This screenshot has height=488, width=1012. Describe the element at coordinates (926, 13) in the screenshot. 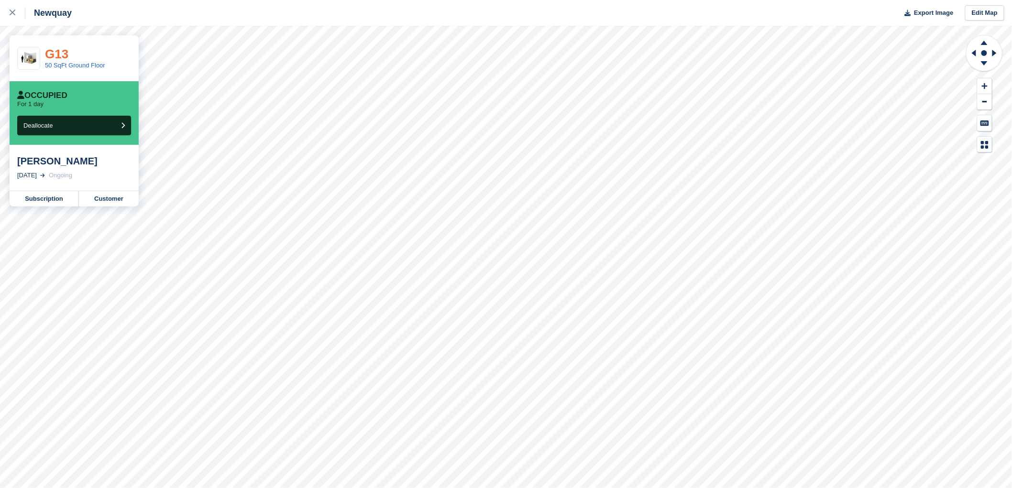

I see `button: Export Image` at that location.